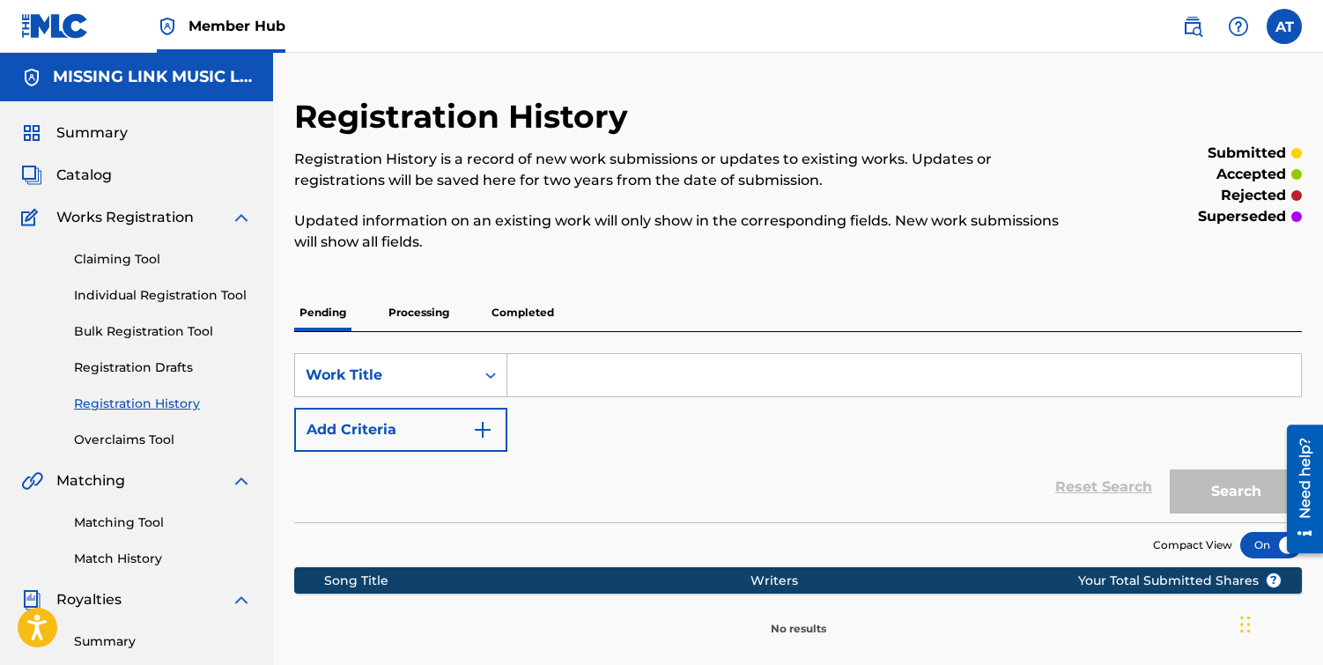 The width and height of the screenshot is (1323, 665). Describe the element at coordinates (163, 295) in the screenshot. I see `a: Individual Registration Tool` at that location.